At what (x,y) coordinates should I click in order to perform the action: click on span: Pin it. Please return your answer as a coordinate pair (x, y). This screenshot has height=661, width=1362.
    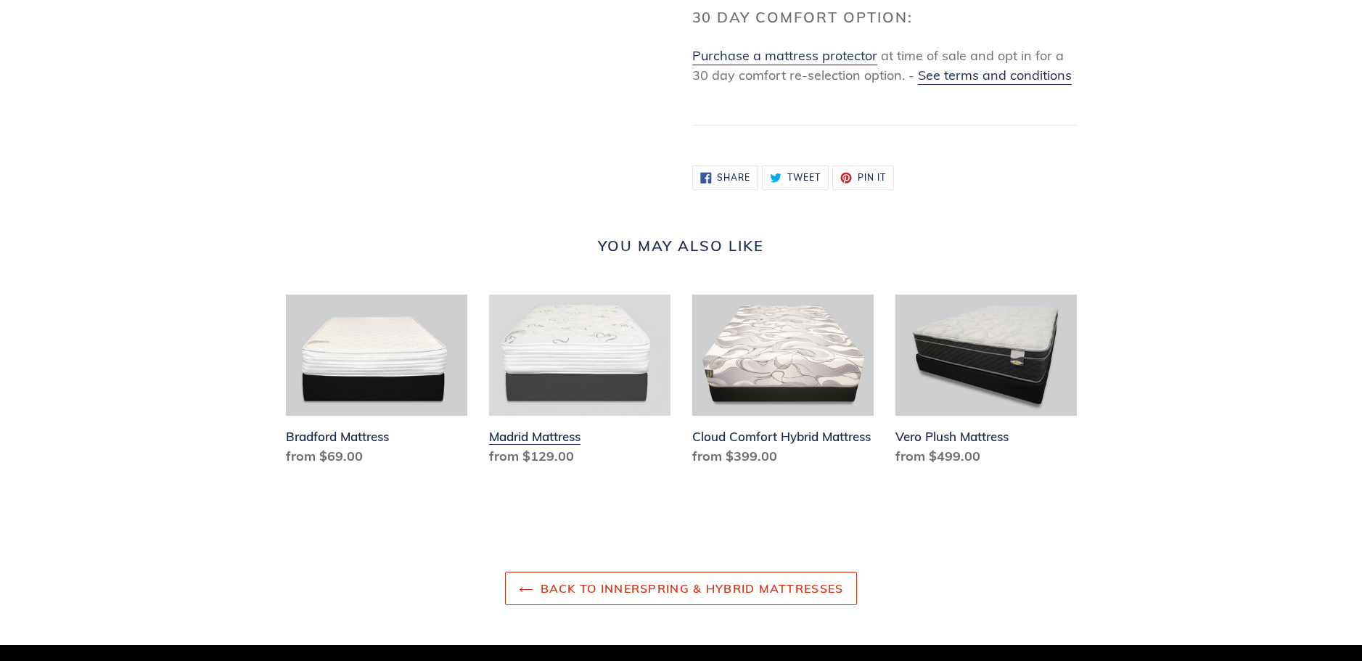
    Looking at the image, I should click on (872, 178).